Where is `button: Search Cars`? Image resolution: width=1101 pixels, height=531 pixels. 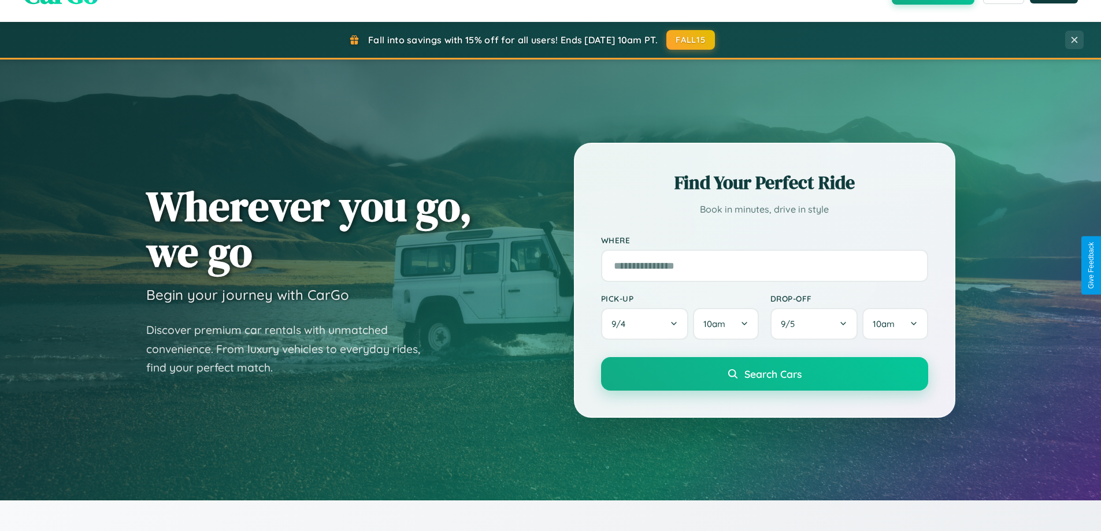 button: Search Cars is located at coordinates (765, 374).